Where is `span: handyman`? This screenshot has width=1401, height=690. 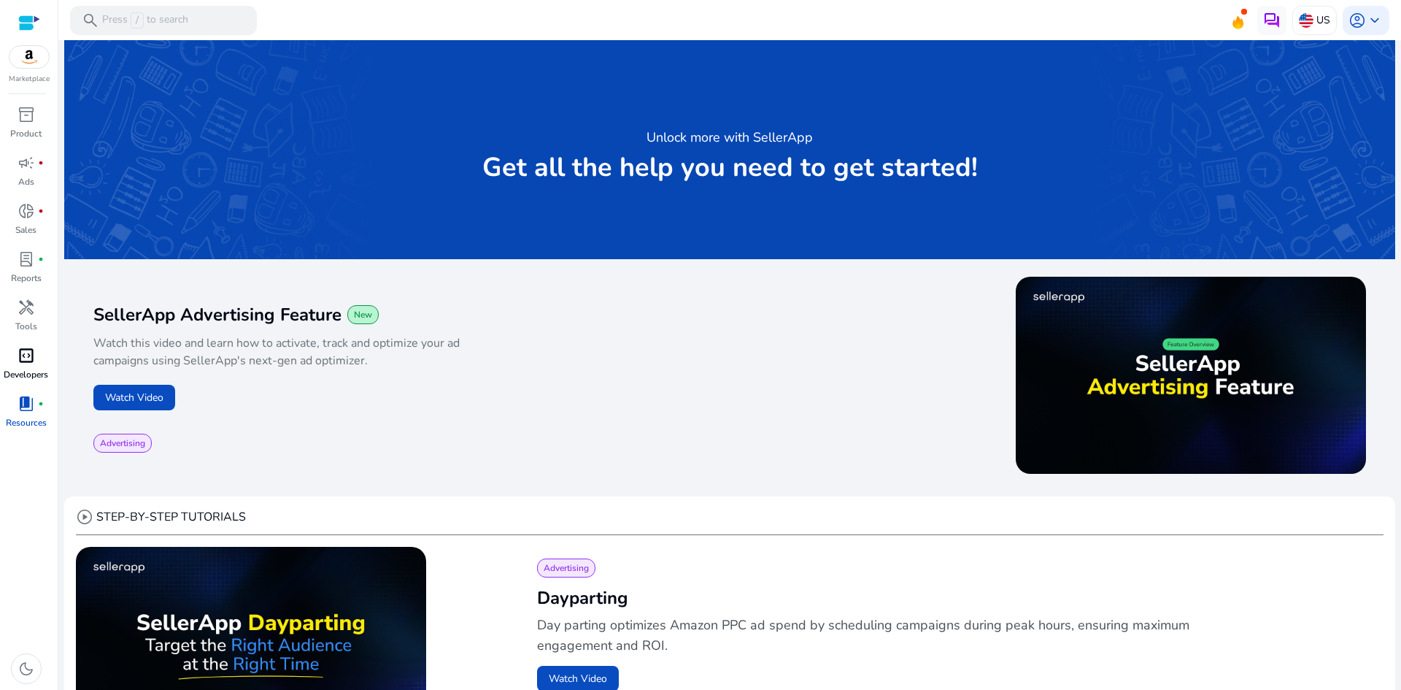
span: handyman is located at coordinates (26, 307).